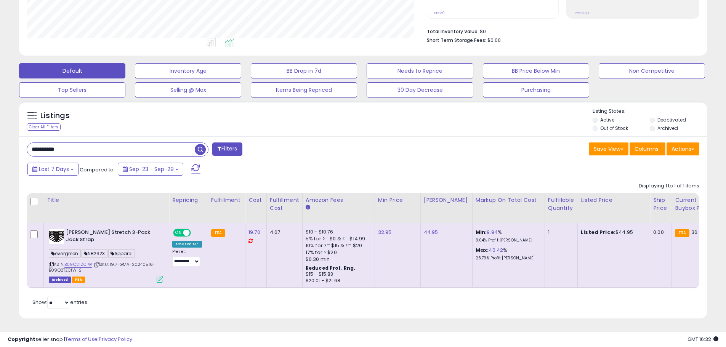 The width and height of the screenshot is (726, 347). I want to click on button: Last 7 Days, so click(53, 169).